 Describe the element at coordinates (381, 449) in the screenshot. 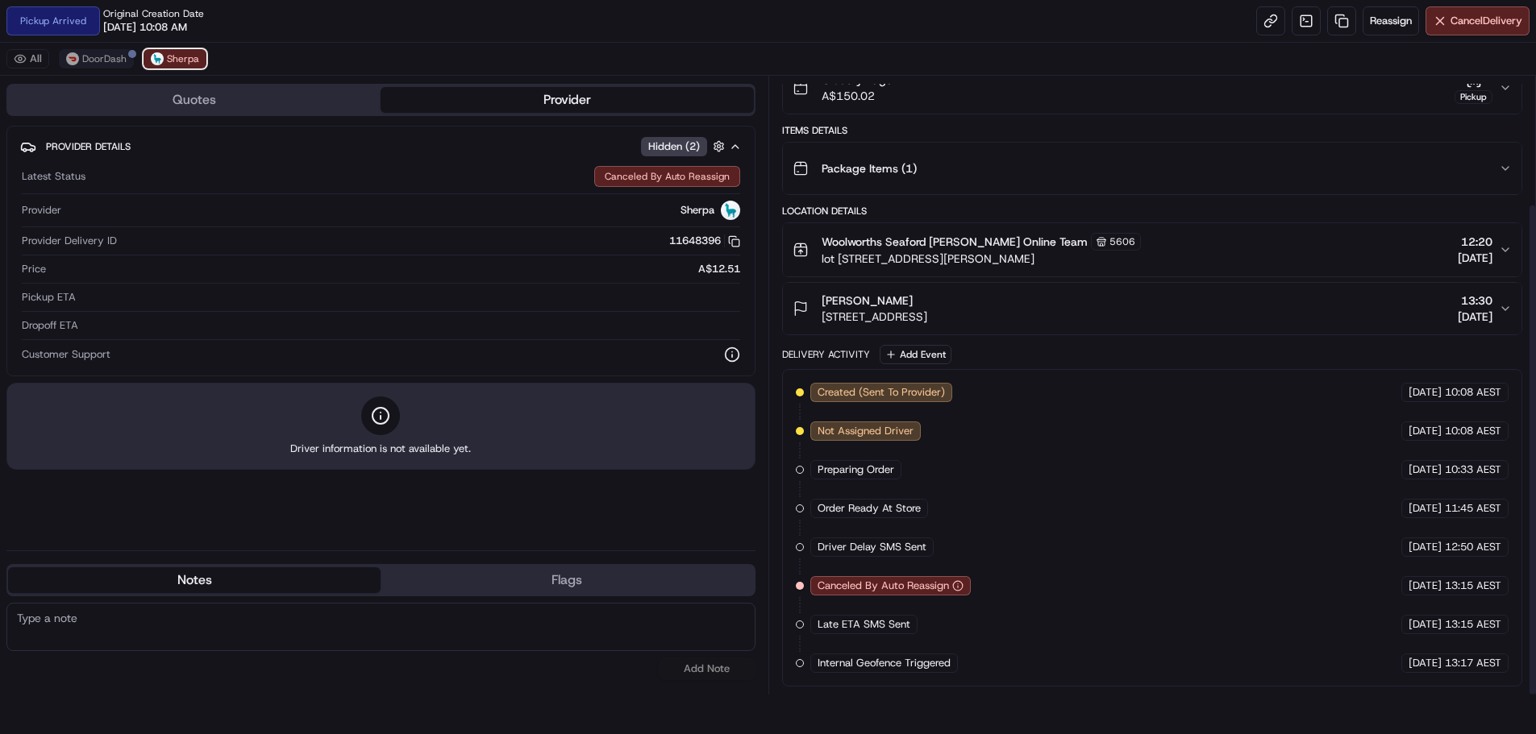

I see `span: Driver information is not available yet.` at that location.